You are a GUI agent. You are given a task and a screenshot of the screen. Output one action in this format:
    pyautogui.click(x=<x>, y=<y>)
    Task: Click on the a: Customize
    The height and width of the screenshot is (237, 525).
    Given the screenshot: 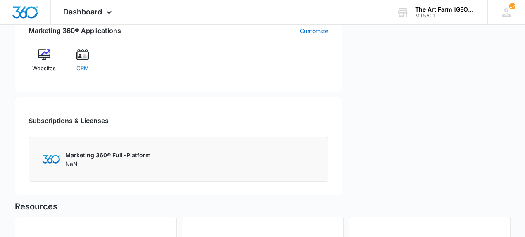 What is the action you would take?
    pyautogui.click(x=314, y=31)
    